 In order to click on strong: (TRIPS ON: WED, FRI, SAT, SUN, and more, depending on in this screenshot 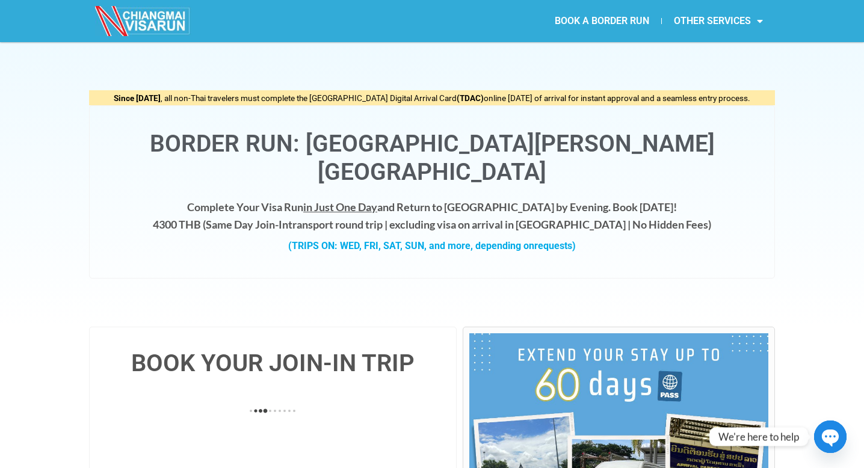, I will do `click(432, 245)`.